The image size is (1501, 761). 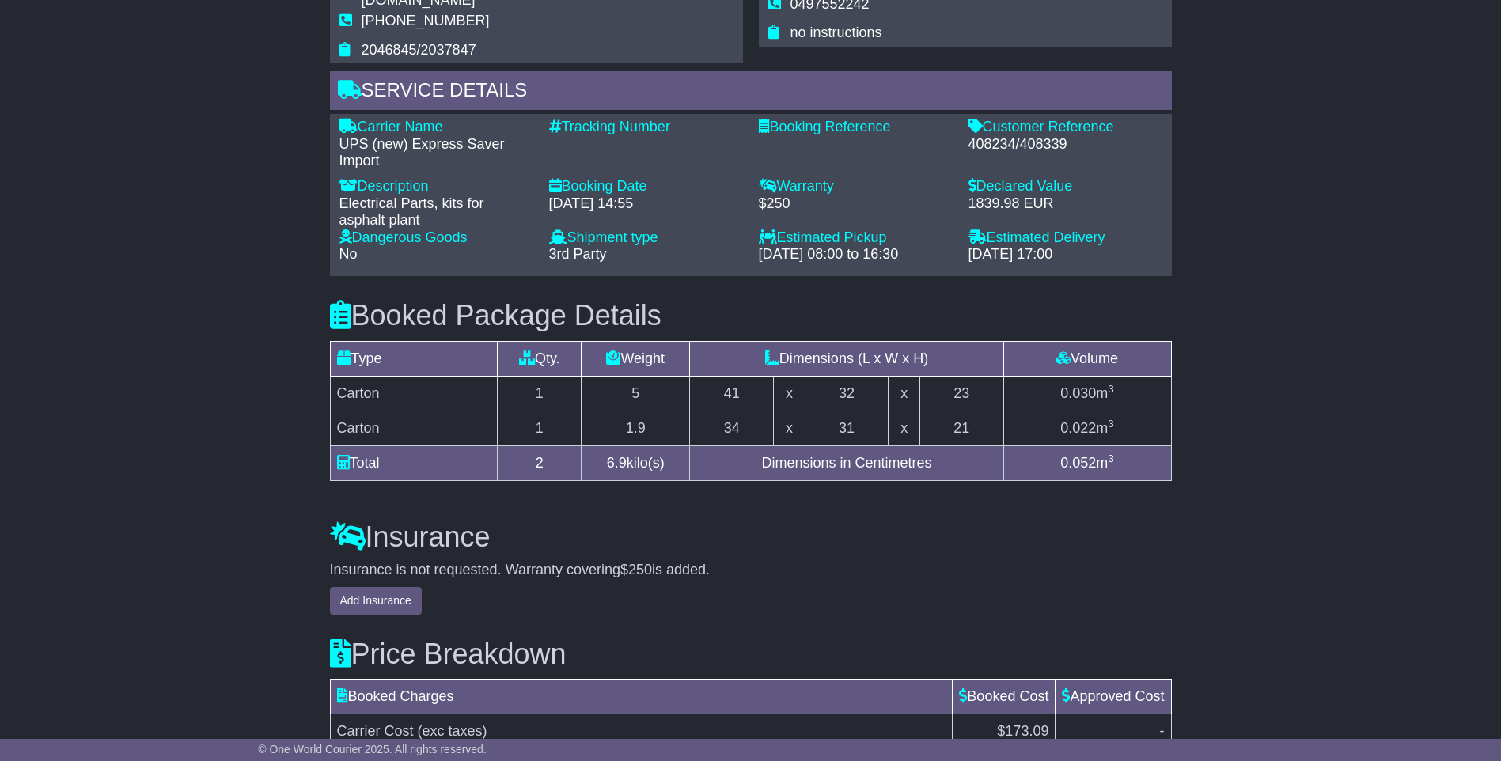 What do you see at coordinates (961, 393) in the screenshot?
I see `td: 23` at bounding box center [961, 393].